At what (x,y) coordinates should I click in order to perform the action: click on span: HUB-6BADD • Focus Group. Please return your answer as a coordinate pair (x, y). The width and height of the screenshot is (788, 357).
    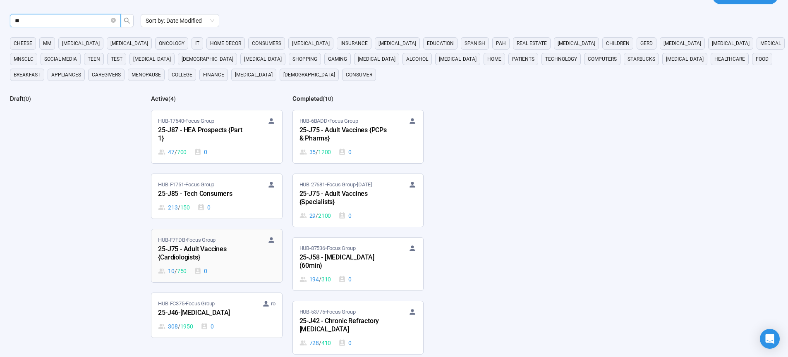
    Looking at the image, I should click on (329, 121).